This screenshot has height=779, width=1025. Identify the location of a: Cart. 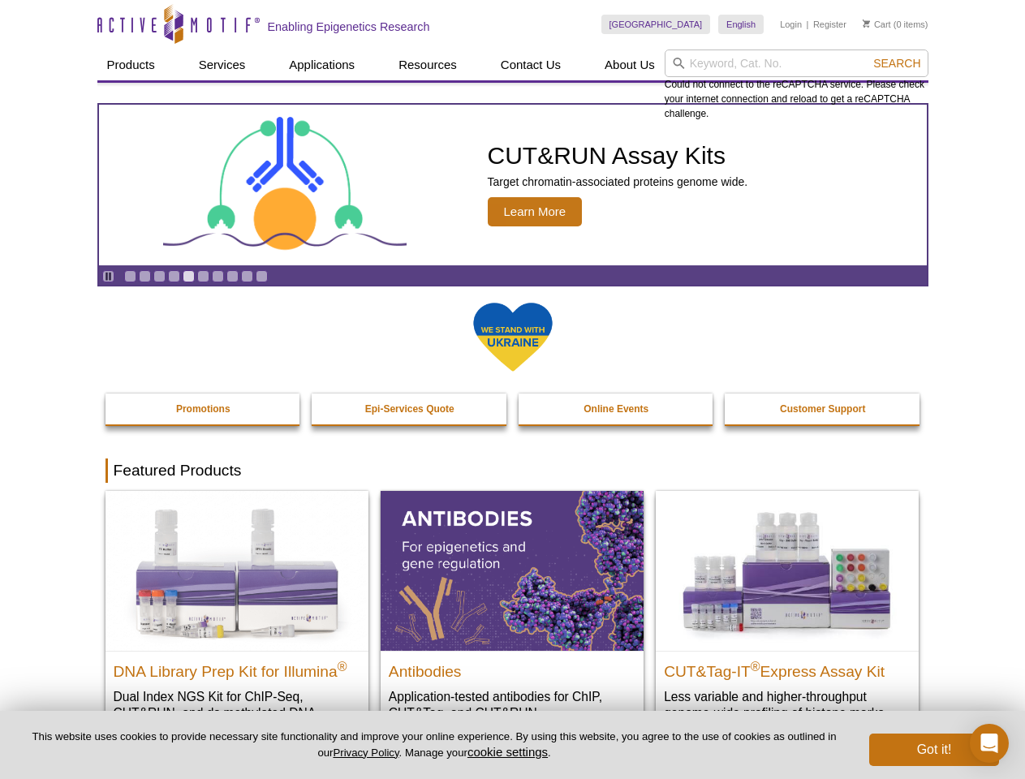
(877, 24).